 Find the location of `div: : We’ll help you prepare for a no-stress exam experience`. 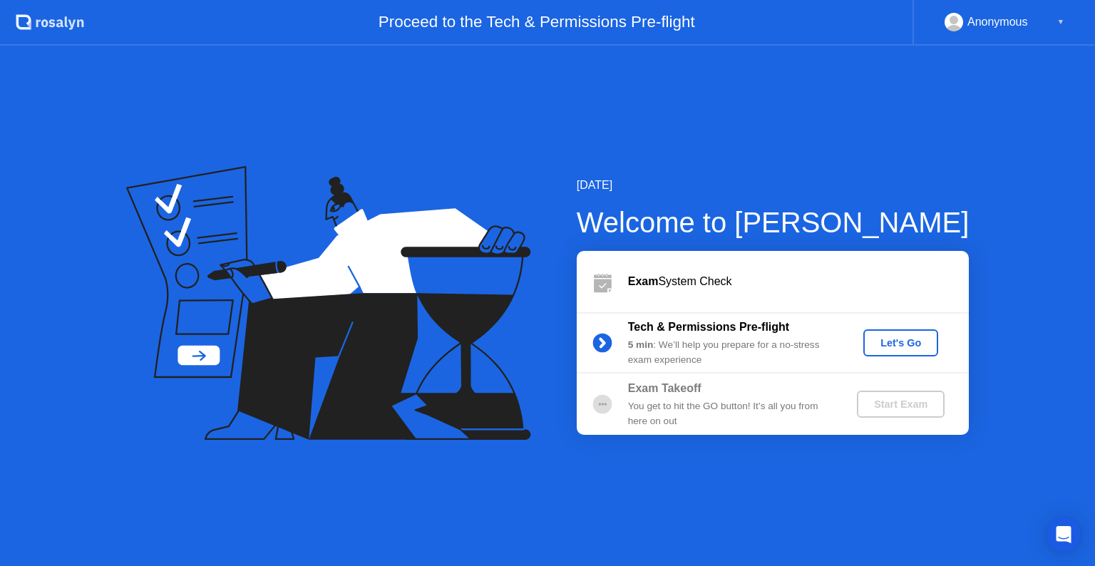

div: : We’ll help you prepare for a no-stress exam experience is located at coordinates (731, 352).